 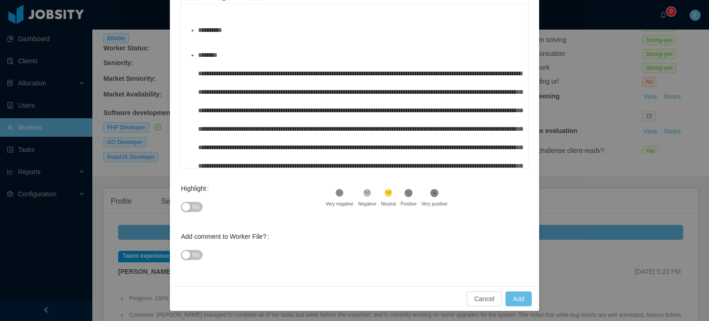 What do you see at coordinates (197, 188) in the screenshot?
I see `label: Highlight` at bounding box center [197, 188].